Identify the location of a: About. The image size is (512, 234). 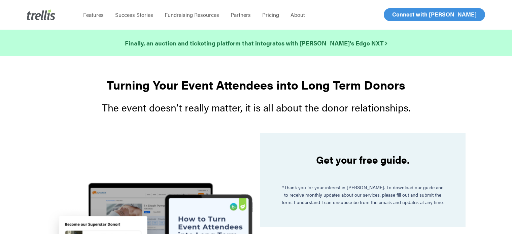
(298, 15).